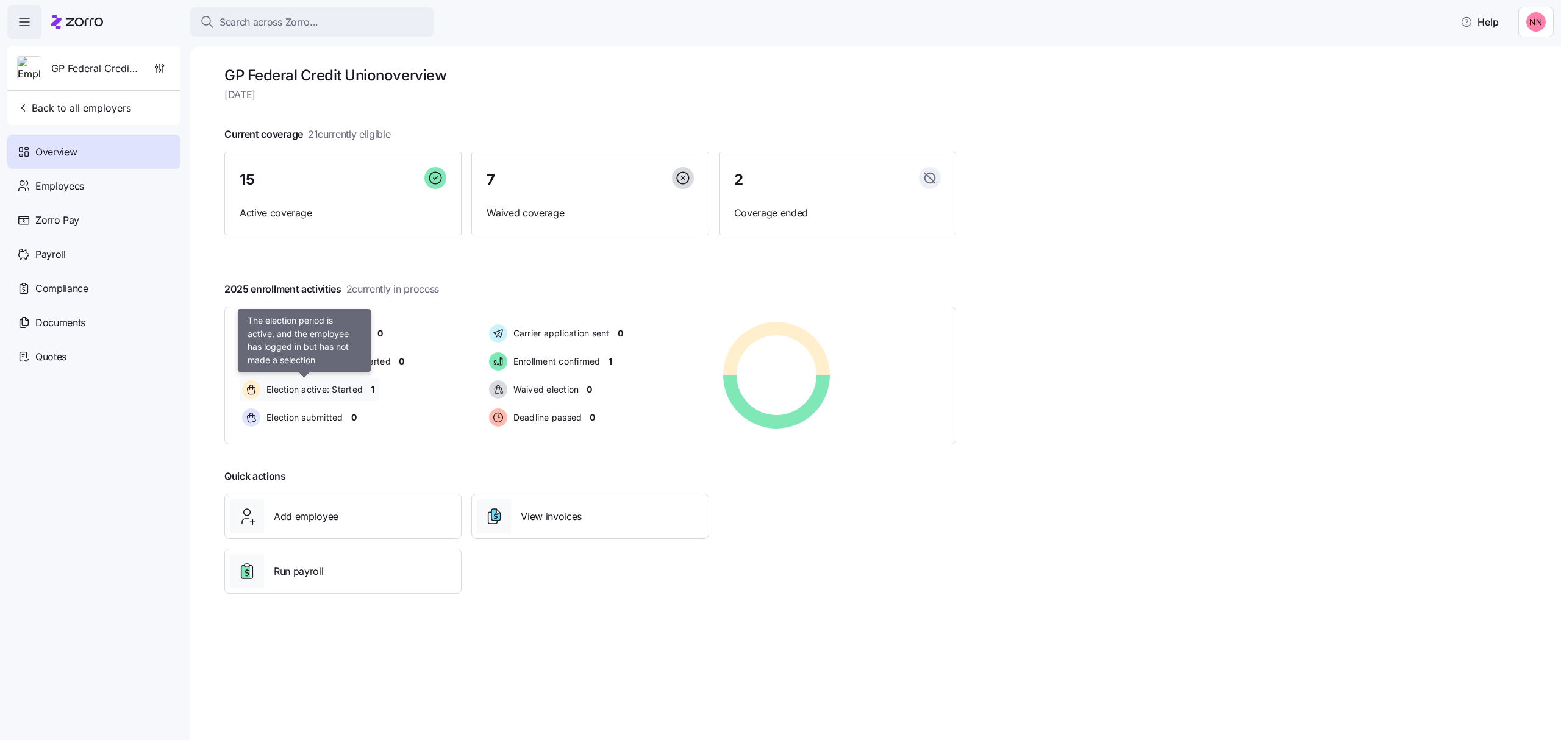 This screenshot has height=740, width=1561. What do you see at coordinates (1479, 22) in the screenshot?
I see `span: Help` at bounding box center [1479, 22].